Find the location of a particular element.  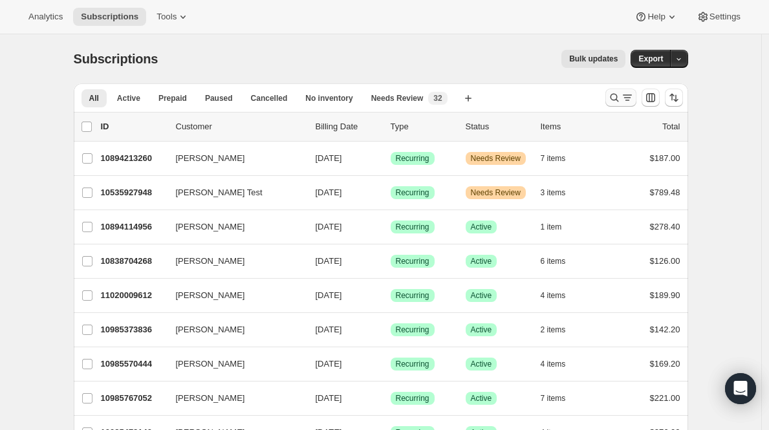

span: Tools is located at coordinates (166, 17).